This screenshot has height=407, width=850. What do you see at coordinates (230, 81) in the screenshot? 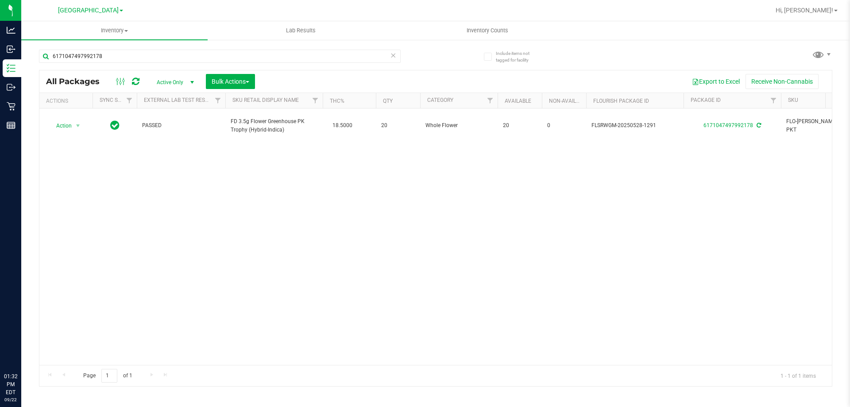
I see `span: Bulk Actions` at bounding box center [230, 81].